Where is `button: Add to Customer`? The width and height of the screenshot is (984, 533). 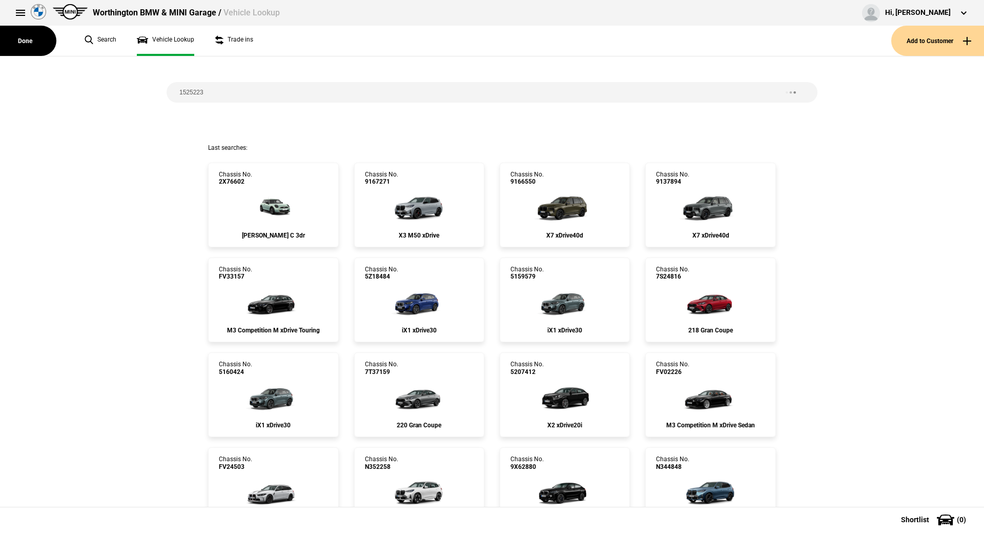 button: Add to Customer is located at coordinates (937, 40).